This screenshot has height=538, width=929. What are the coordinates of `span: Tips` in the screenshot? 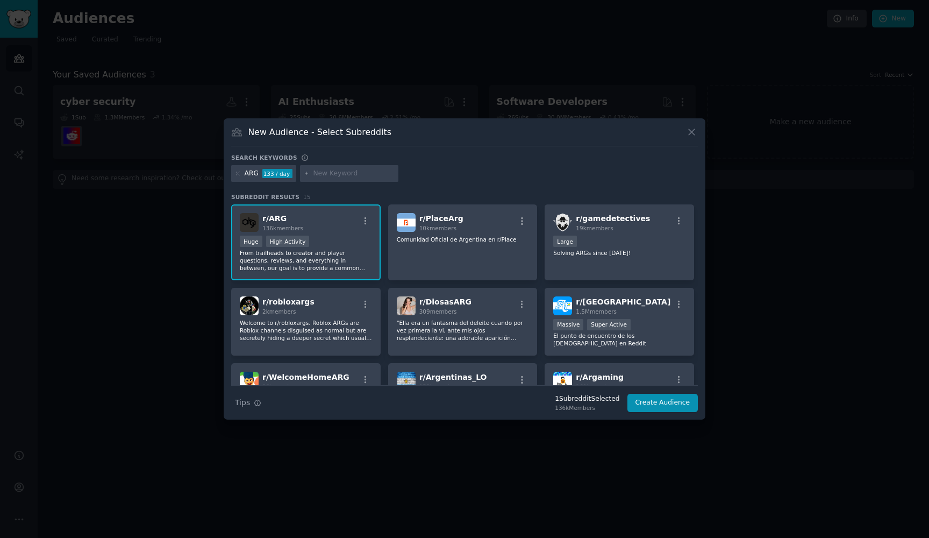 It's located at (242, 402).